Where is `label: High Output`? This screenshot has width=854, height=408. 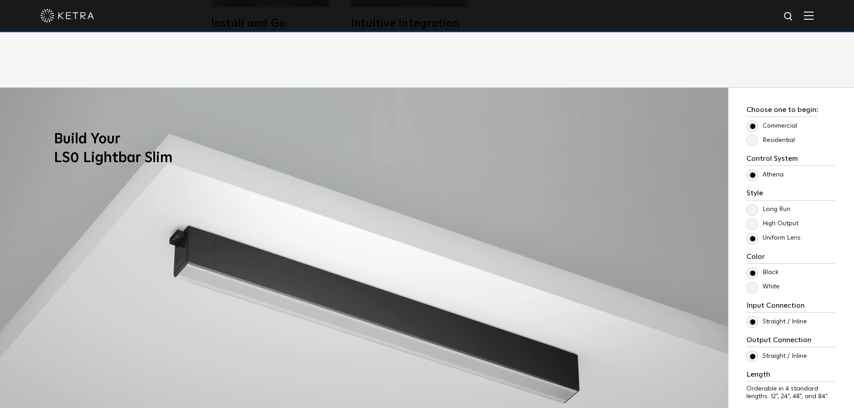 label: High Output is located at coordinates (772, 224).